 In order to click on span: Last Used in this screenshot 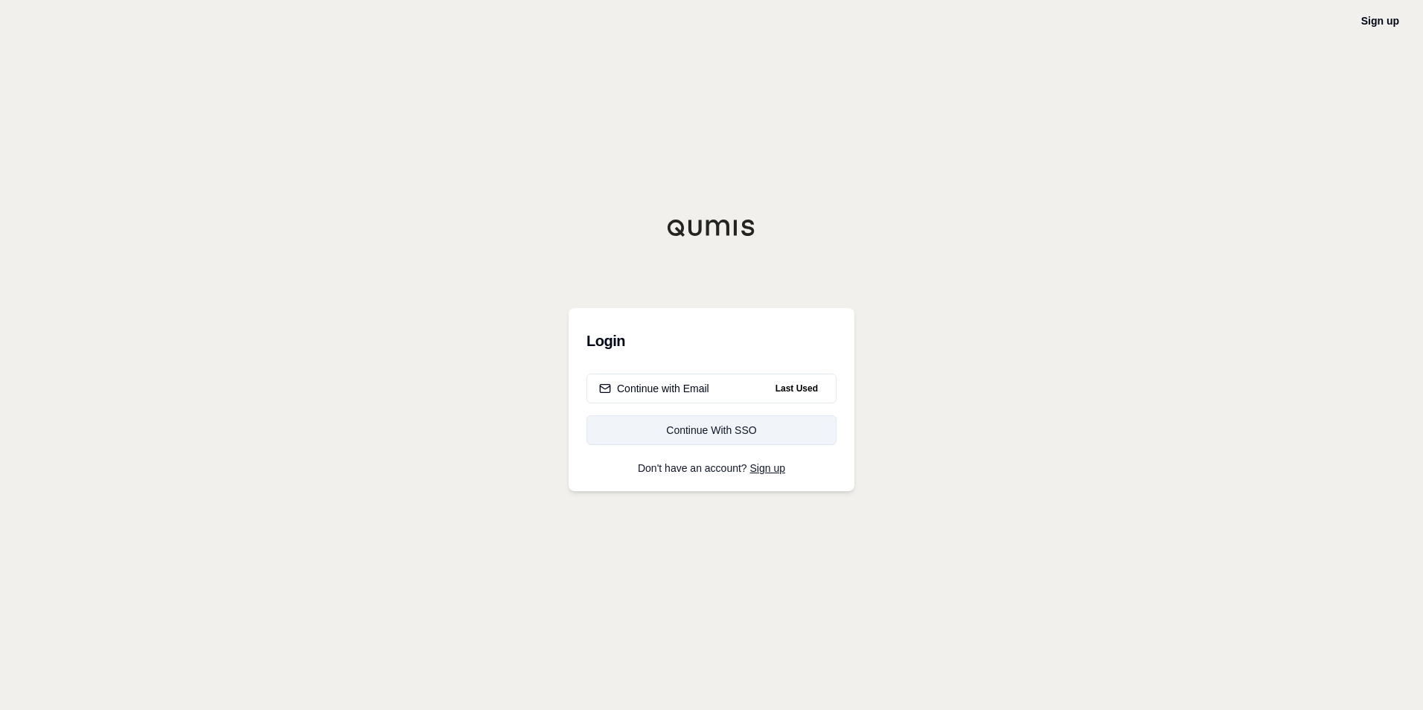, I will do `click(796, 388)`.